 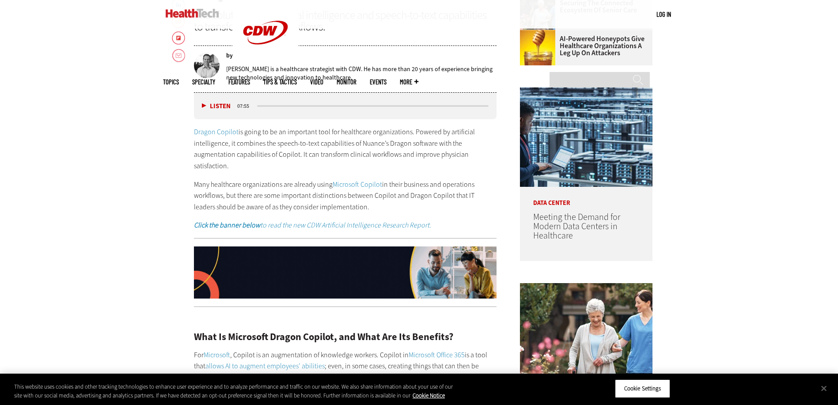 I want to click on img: x-airesearch-animated-2025-click-desktop, so click(x=345, y=272).